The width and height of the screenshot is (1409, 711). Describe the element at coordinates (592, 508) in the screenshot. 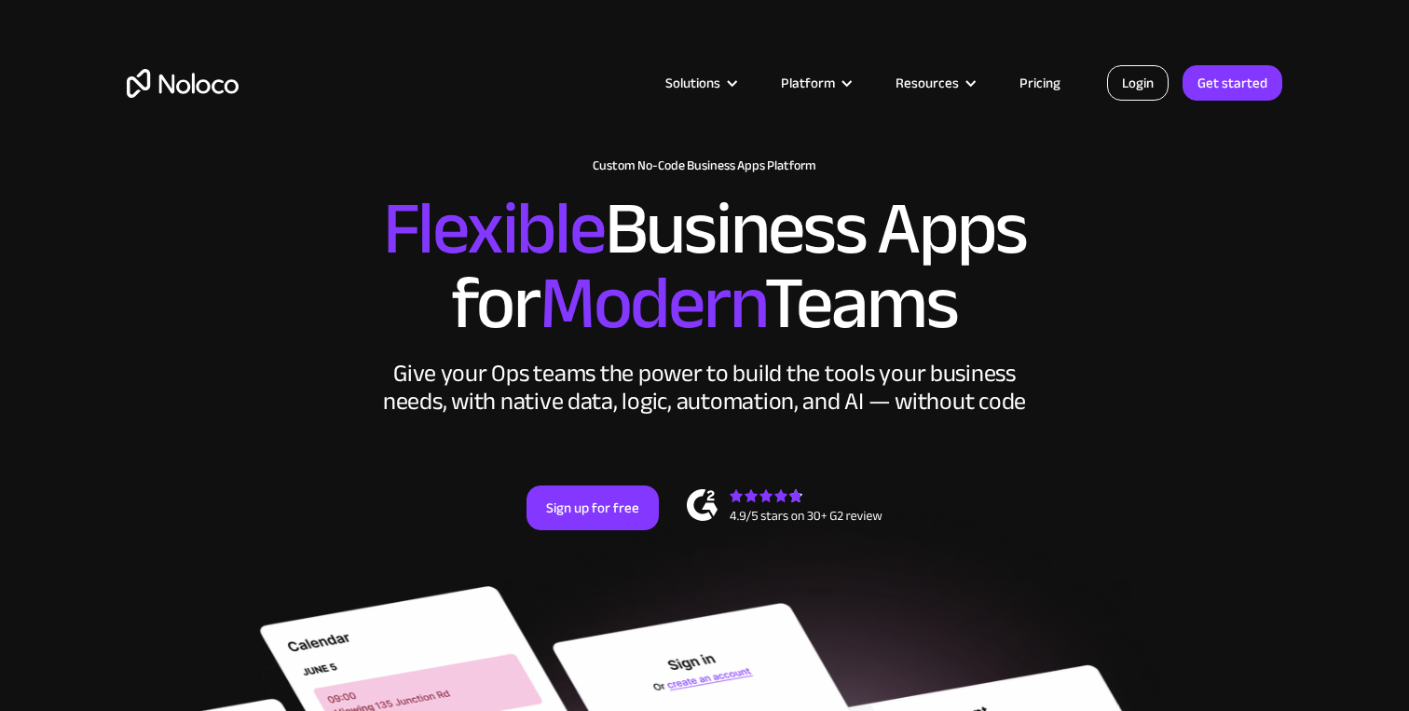

I see `a: Sign up for free` at that location.